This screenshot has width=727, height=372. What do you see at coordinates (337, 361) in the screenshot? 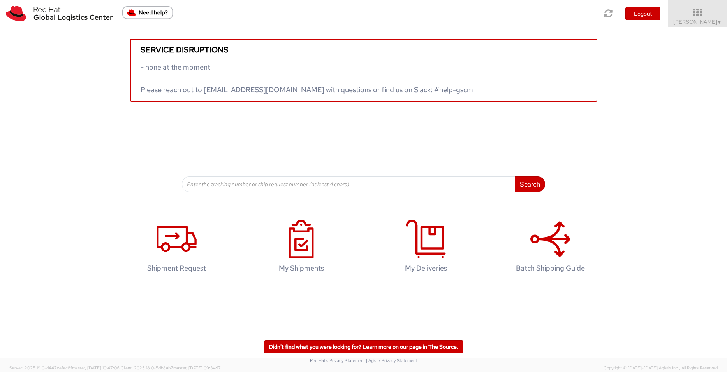
I see `a: Red Hat's Privacy Statement` at bounding box center [337, 361].